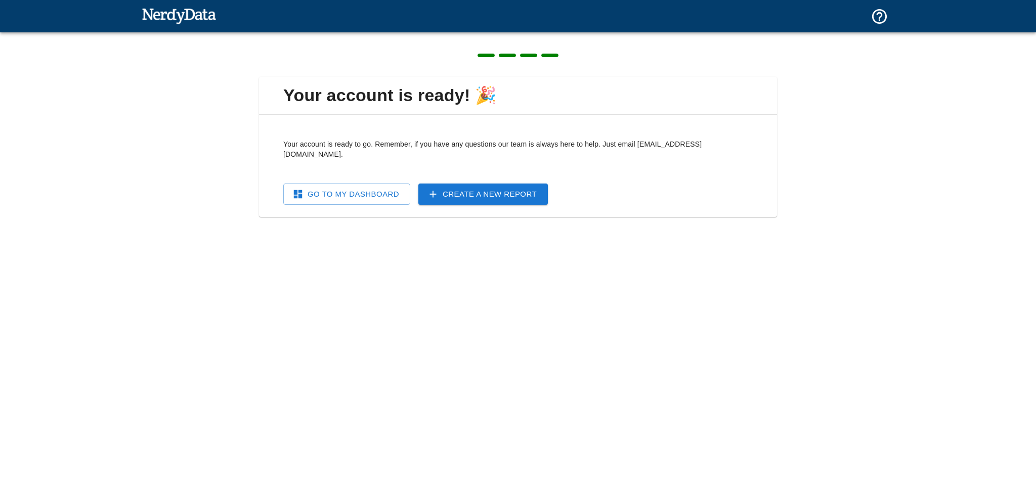  I want to click on a: Create a New Report, so click(483, 194).